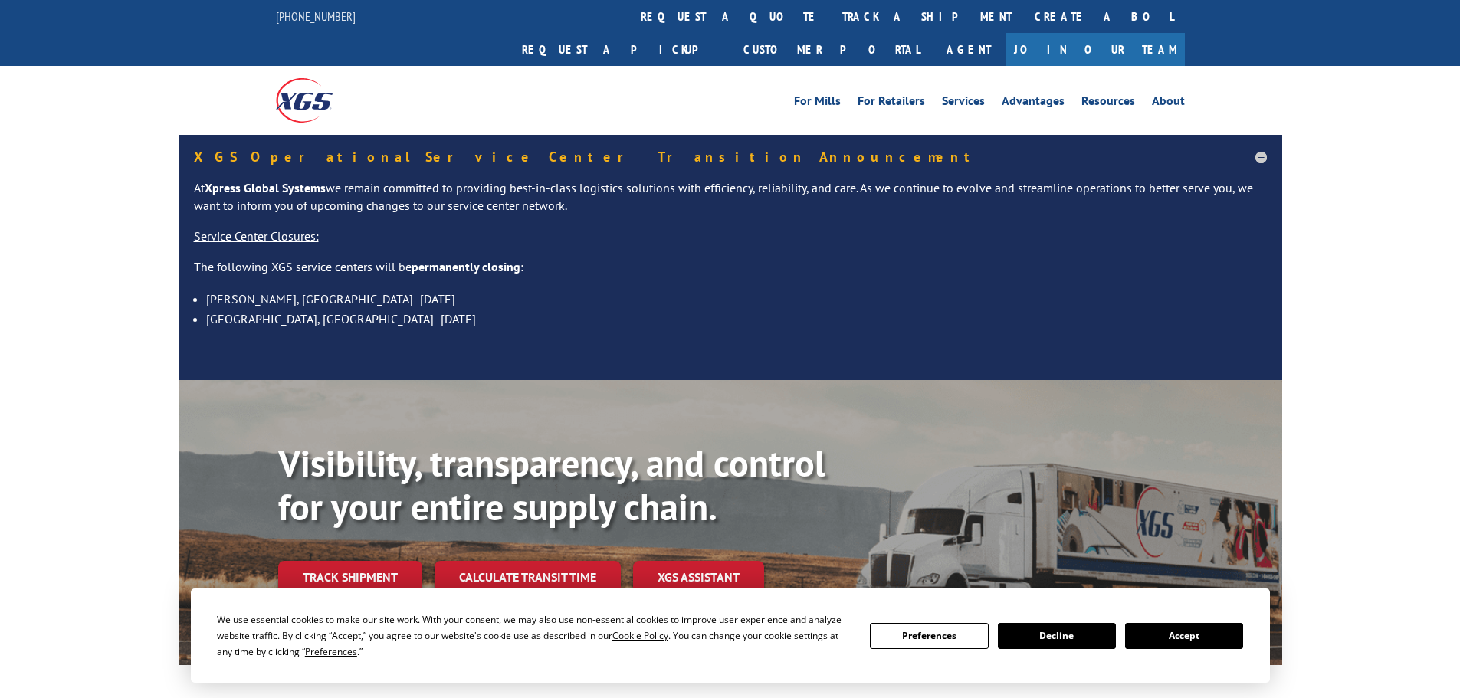 The image size is (1460, 698). What do you see at coordinates (527, 577) in the screenshot?
I see `a: Calculate transit time` at bounding box center [527, 577].